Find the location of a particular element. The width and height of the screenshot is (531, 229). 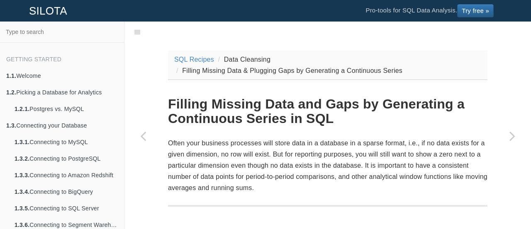

b: 1.3. is located at coordinates (11, 126).